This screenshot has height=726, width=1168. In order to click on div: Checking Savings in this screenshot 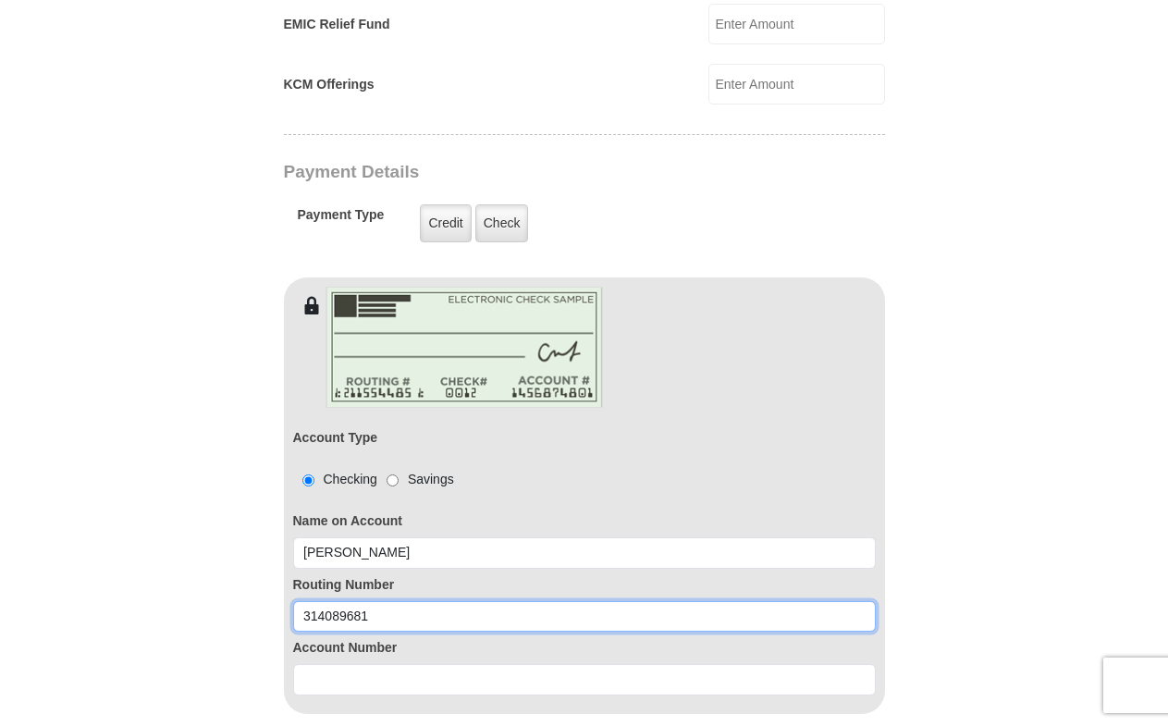, I will do `click(374, 479)`.